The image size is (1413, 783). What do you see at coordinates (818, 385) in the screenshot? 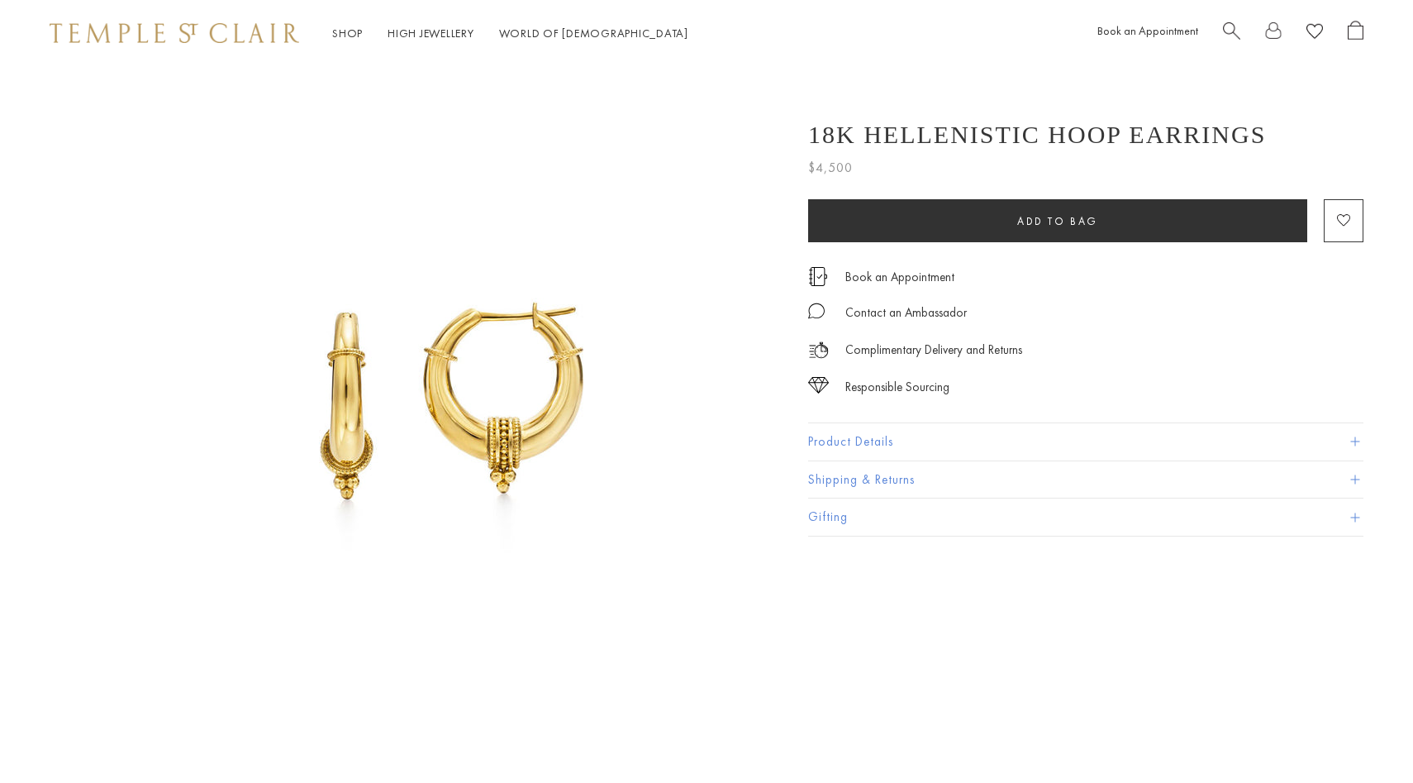
I see `img: icon_sourcing.svg` at bounding box center [818, 385].